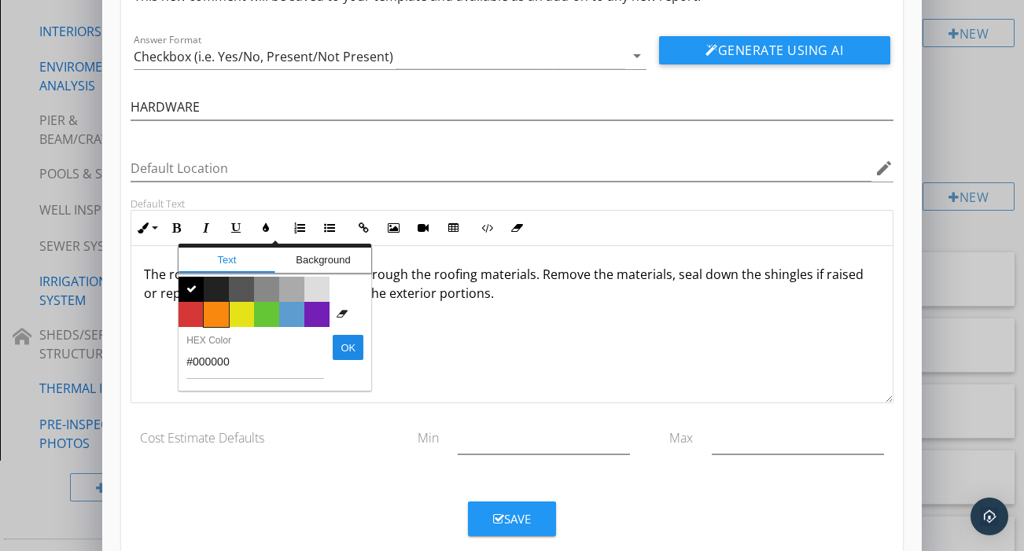 The image size is (1024, 551). Describe the element at coordinates (487, 228) in the screenshot. I see `button: Code View` at that location.